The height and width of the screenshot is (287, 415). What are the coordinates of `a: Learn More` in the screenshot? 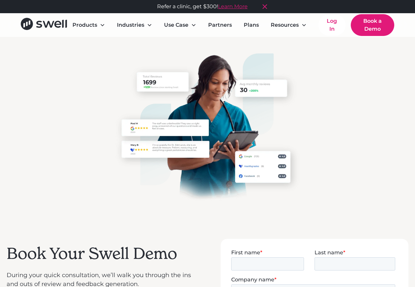 It's located at (233, 6).